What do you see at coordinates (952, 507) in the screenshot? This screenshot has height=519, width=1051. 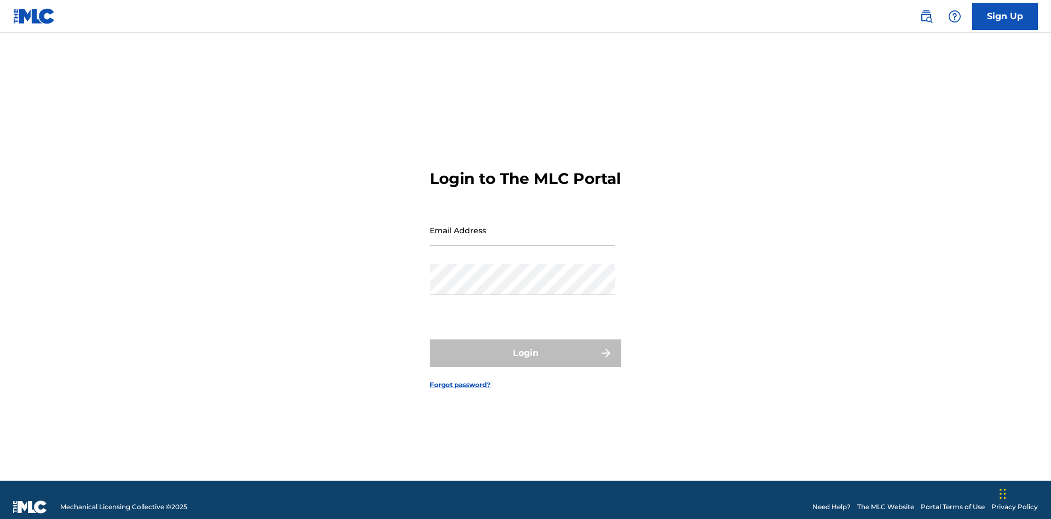 I see `a: Portal Terms of Use` at bounding box center [952, 507].